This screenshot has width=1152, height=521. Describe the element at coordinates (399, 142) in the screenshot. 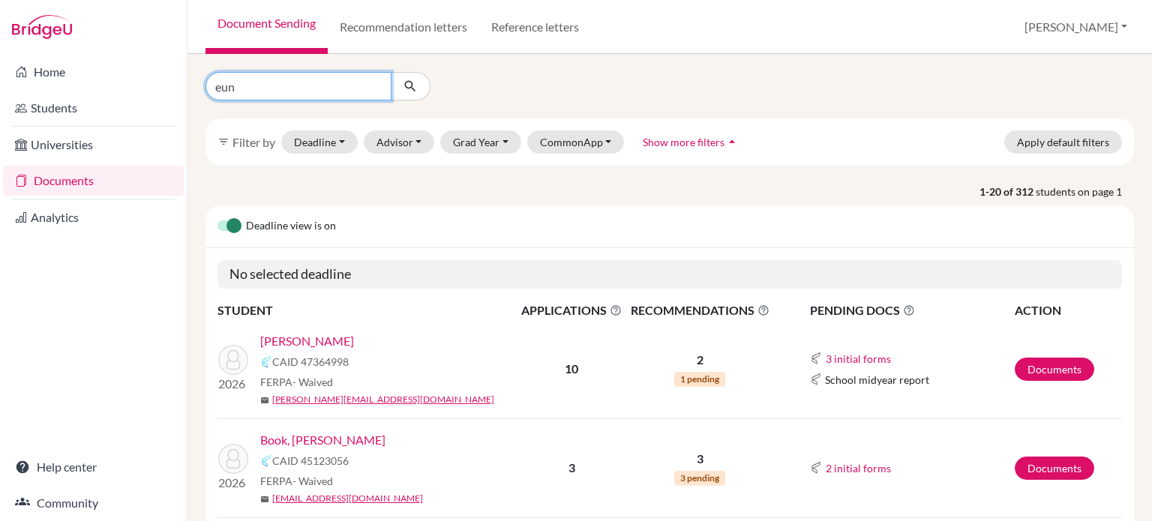

I see `button: Advisor` at that location.